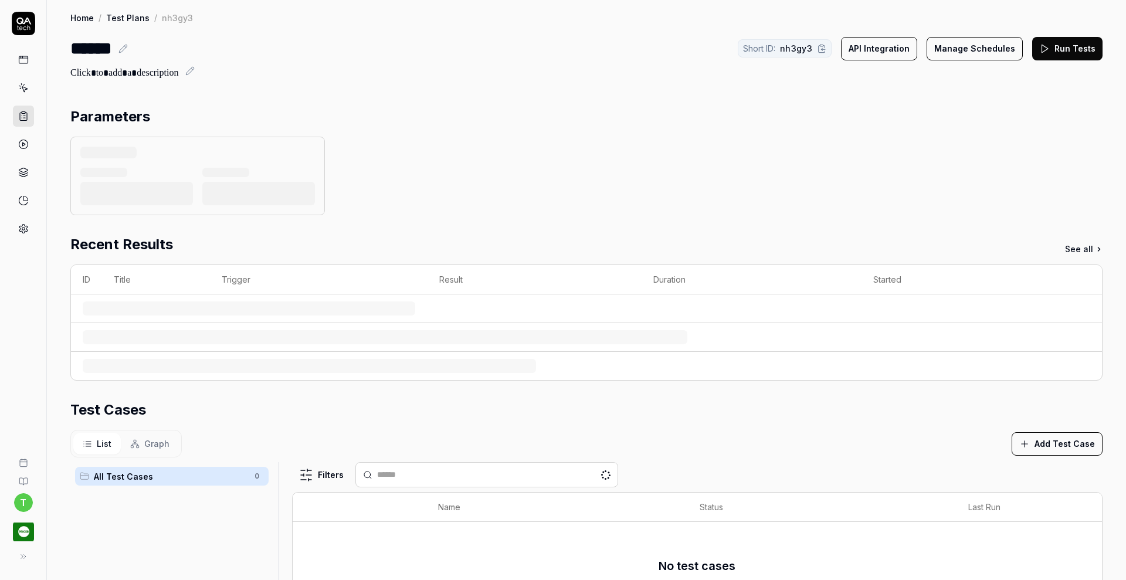 The width and height of the screenshot is (1126, 580). What do you see at coordinates (23, 528) in the screenshot?
I see `button: Pricer.com Logo` at bounding box center [23, 528].